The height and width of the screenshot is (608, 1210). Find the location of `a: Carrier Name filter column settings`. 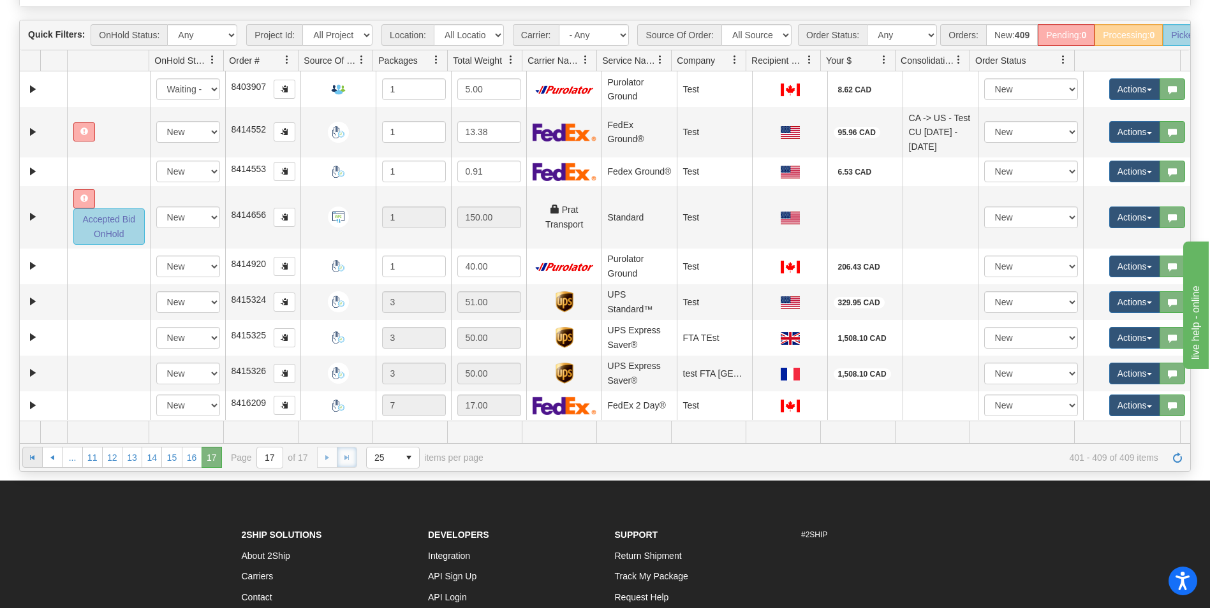

a: Carrier Name filter column settings is located at coordinates (585, 60).